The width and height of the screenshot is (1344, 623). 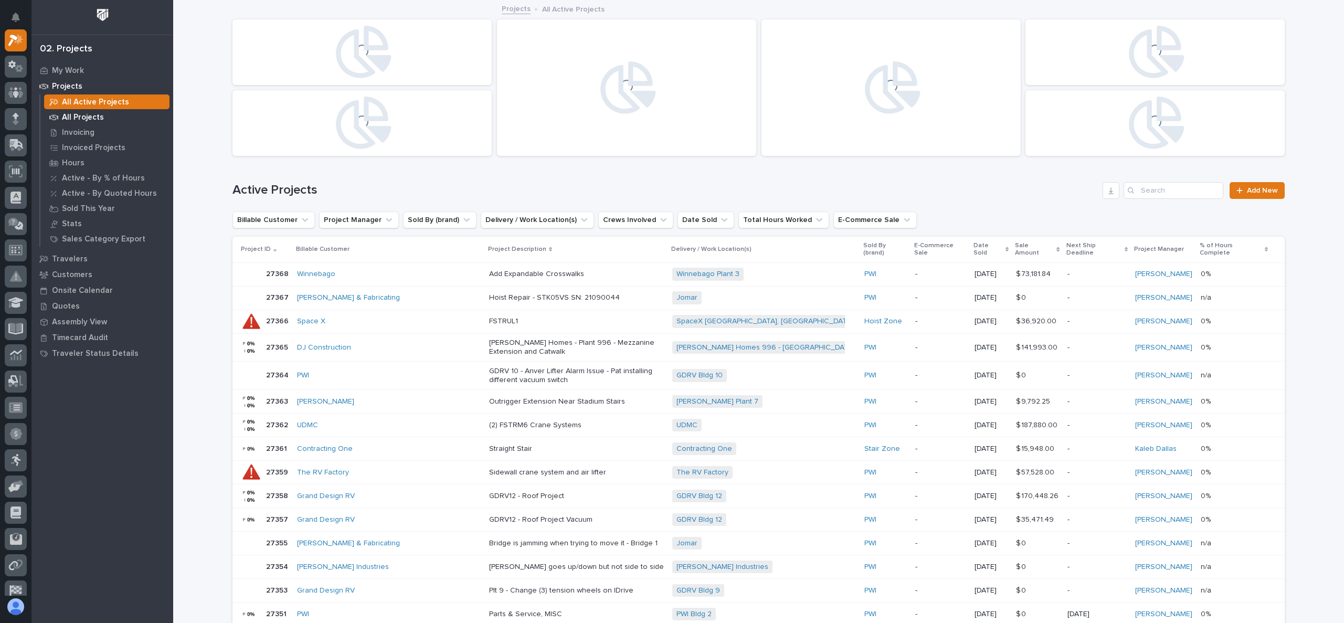 I want to click on p: $ 35,471.49, so click(x=1036, y=518).